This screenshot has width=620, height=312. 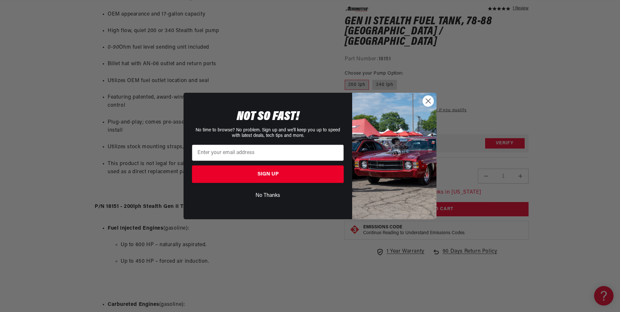 What do you see at coordinates (268, 153) in the screenshot?
I see `input: Enter your email address` at bounding box center [268, 153].